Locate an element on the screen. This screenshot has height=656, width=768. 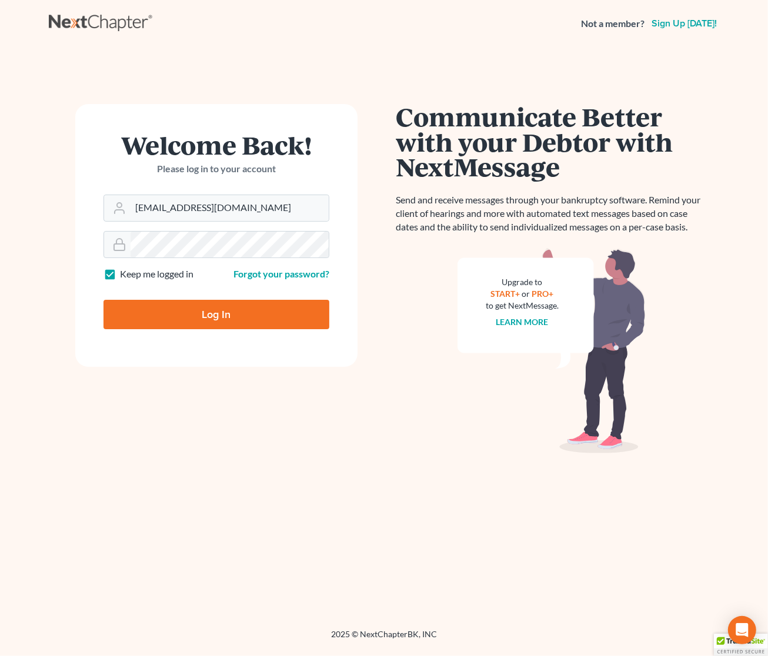
div: TrustedSite Certified is located at coordinates (741, 645).